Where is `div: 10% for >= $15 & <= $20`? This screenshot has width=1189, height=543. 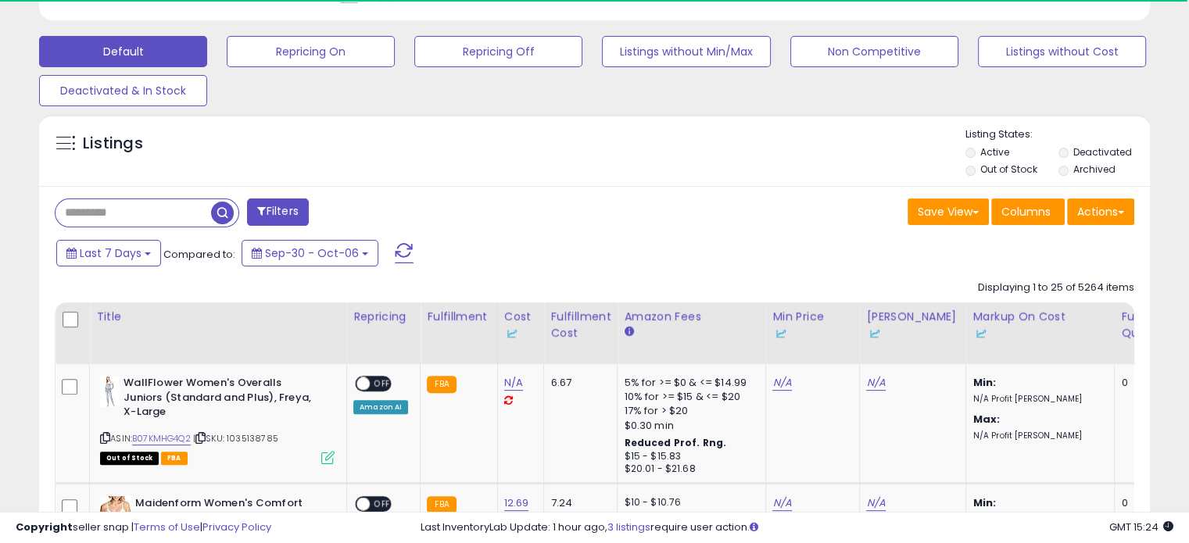 div: 10% for >= $15 & <= $20 is located at coordinates (689, 397).